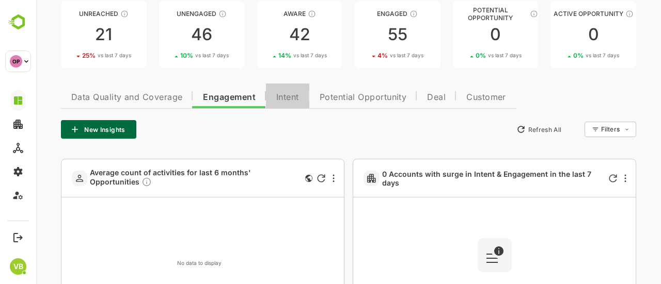 The image size is (661, 284). What do you see at coordinates (327, 98) in the screenshot?
I see `span: Potential Opportunity` at bounding box center [327, 98].